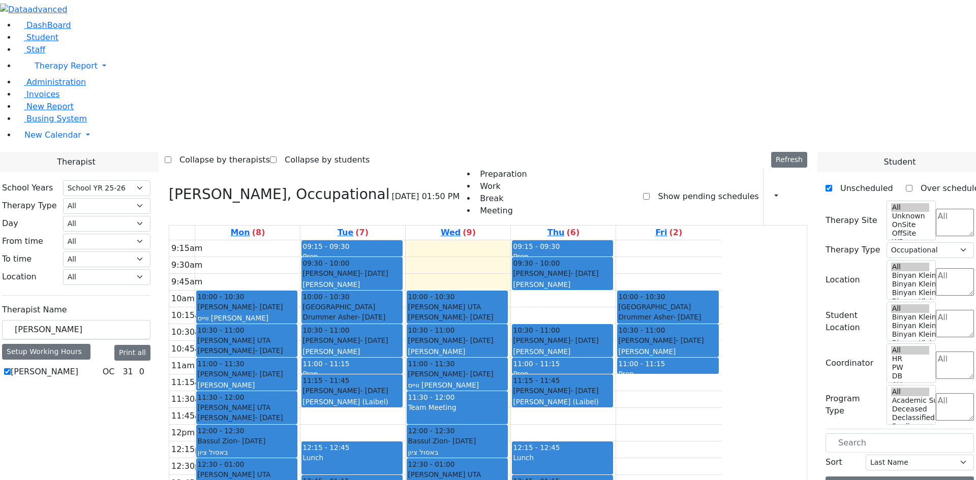 The height and width of the screenshot is (480, 976). Describe the element at coordinates (536, 263) in the screenshot. I see `span: 09:30 - 10:00` at that location.